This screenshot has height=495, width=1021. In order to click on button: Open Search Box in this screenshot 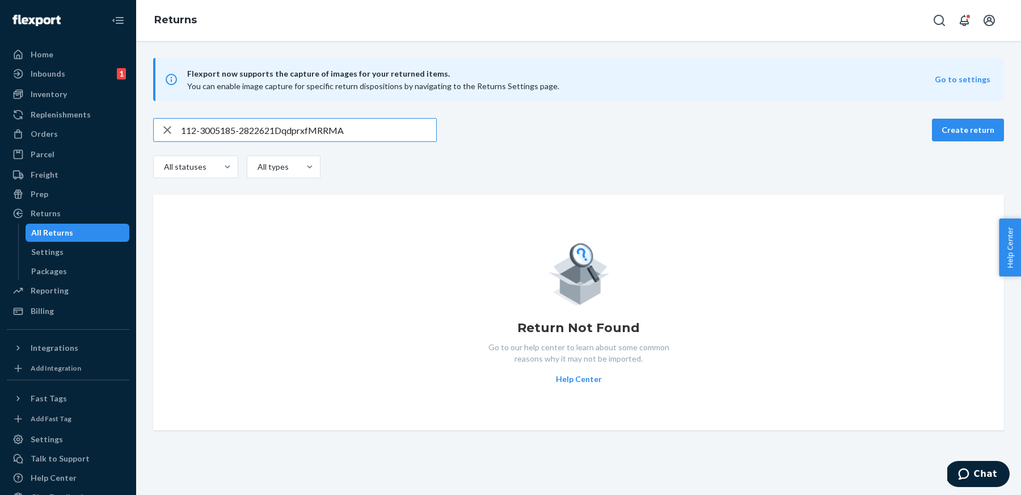, I will do `click(939, 20)`.